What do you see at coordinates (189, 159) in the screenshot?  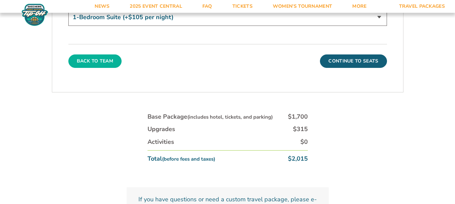 I see `small: (before fees and taxes)` at bounding box center [189, 159].